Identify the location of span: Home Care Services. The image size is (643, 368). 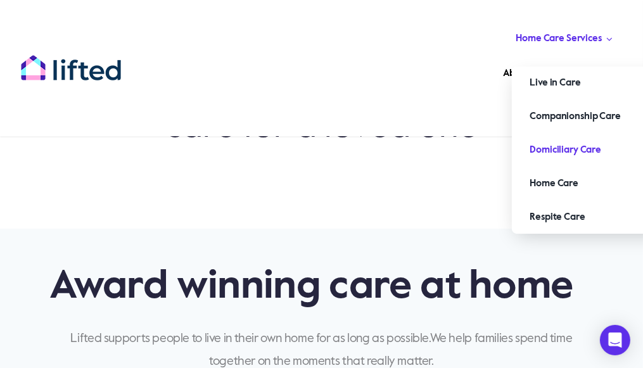
(558, 39).